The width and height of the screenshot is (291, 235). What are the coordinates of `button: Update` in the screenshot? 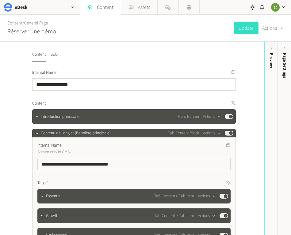 It's located at (246, 28).